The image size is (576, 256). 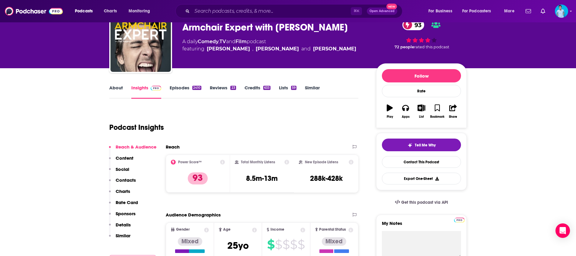 What do you see at coordinates (424, 202) in the screenshot?
I see `span: Get this podcast via API` at bounding box center [424, 202].